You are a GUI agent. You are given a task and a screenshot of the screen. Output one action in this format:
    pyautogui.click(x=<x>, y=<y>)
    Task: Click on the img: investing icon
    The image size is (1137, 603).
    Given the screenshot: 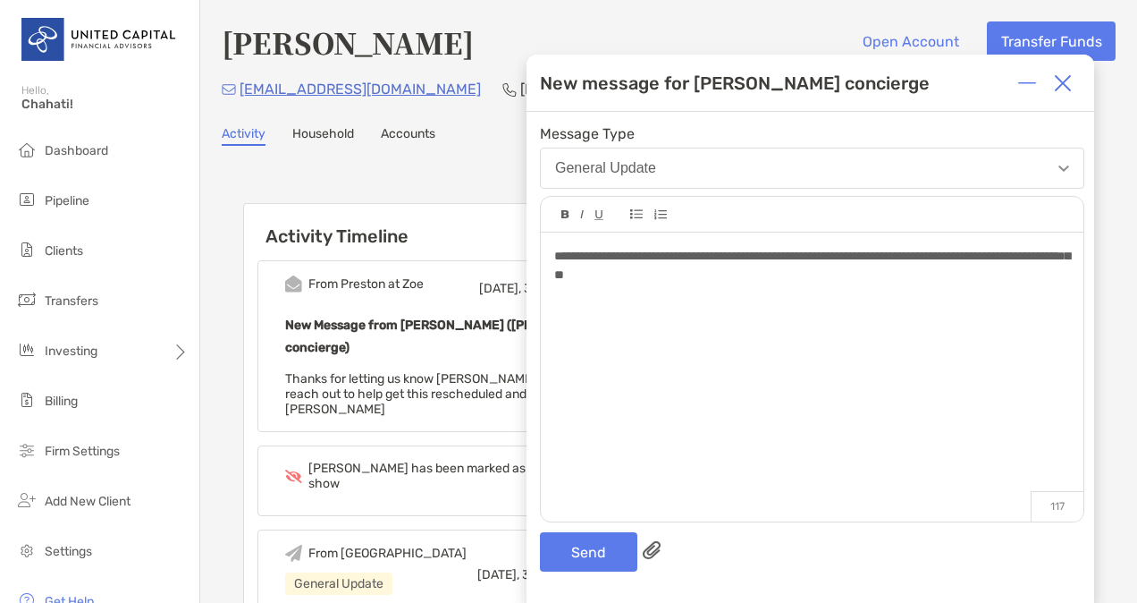 What is the action you would take?
    pyautogui.click(x=27, y=350)
    